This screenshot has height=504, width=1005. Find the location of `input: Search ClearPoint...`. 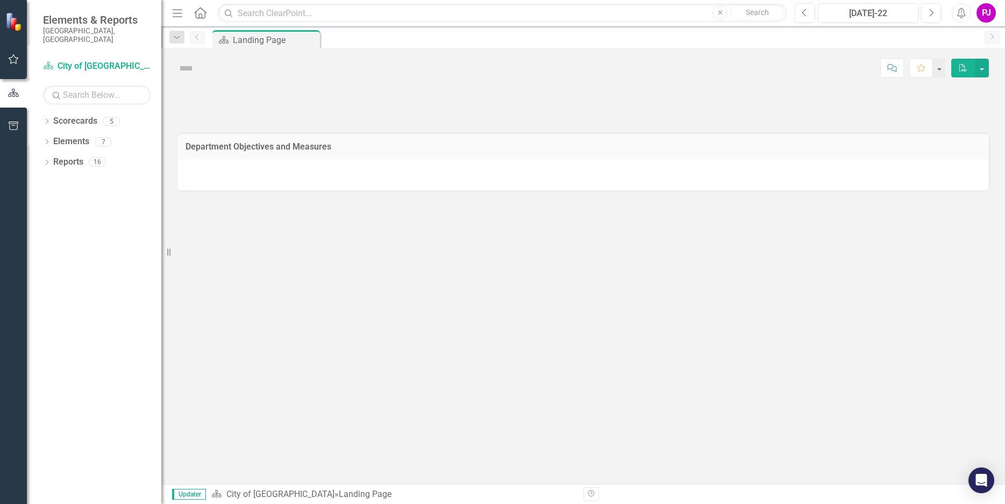

input: Search ClearPoint... is located at coordinates (502, 13).